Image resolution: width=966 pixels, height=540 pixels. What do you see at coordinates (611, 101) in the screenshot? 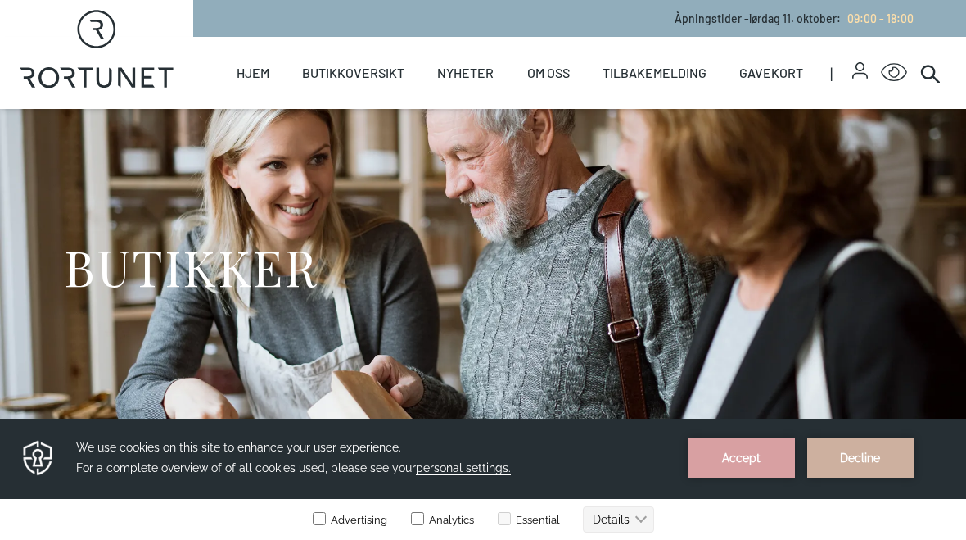
I see `text: Details` at bounding box center [611, 101].